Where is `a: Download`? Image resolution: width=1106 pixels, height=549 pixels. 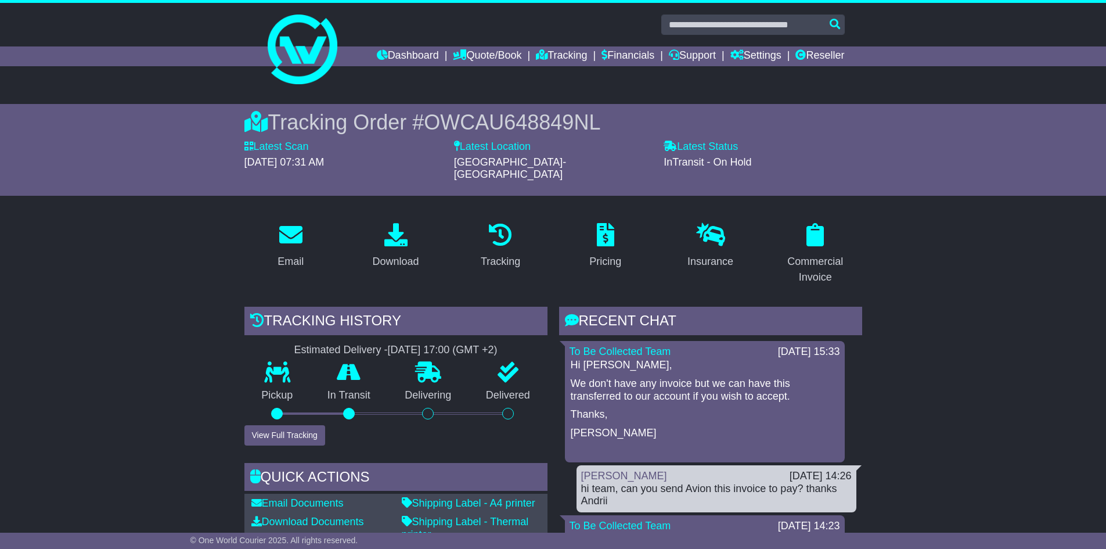 a: Download is located at coordinates (395, 246).